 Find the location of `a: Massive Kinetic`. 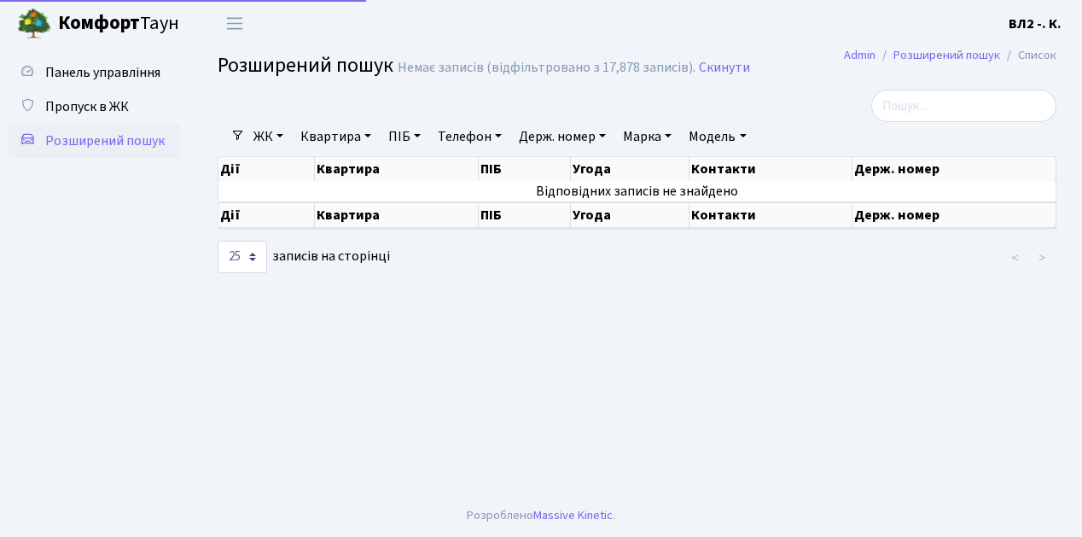

a: Massive Kinetic is located at coordinates (573, 515).